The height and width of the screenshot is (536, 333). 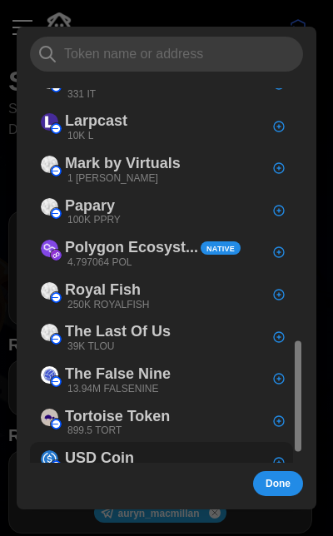 What do you see at coordinates (99, 458) in the screenshot?
I see `p: USD Coin` at bounding box center [99, 458].